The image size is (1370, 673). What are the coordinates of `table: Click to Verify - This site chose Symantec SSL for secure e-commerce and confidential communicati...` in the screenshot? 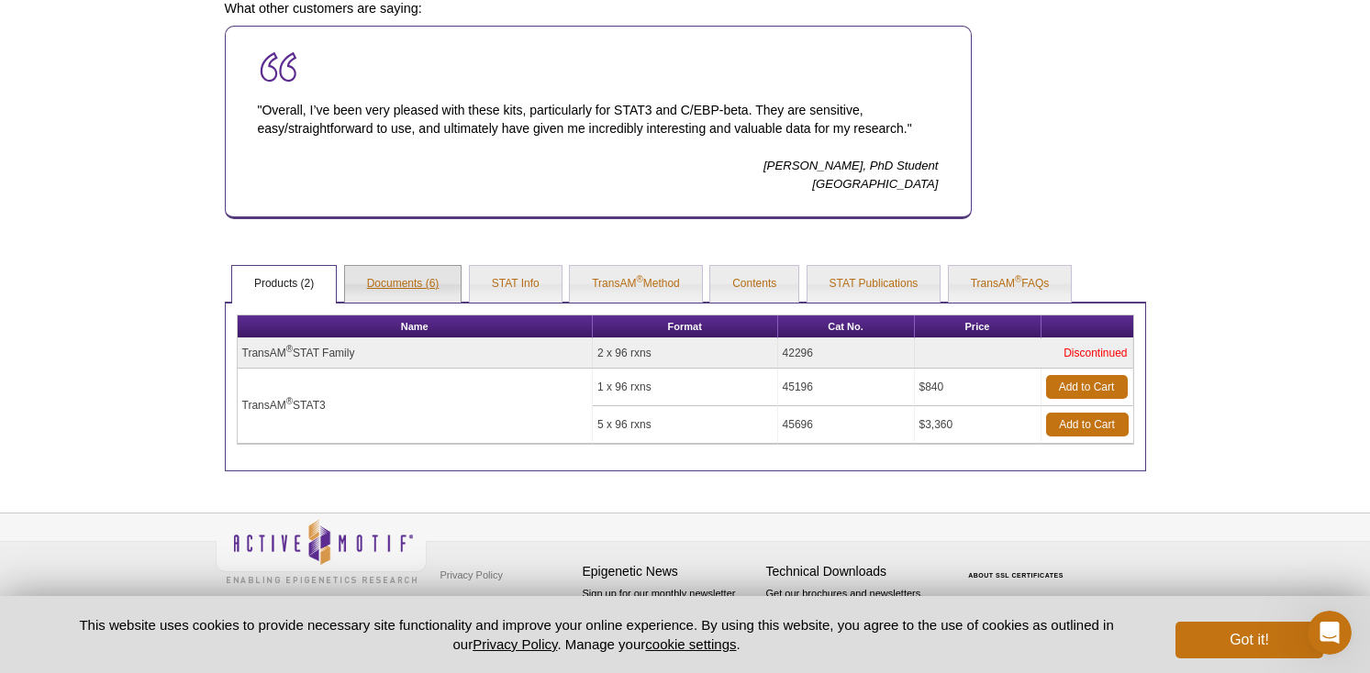 It's located at (1018, 566).